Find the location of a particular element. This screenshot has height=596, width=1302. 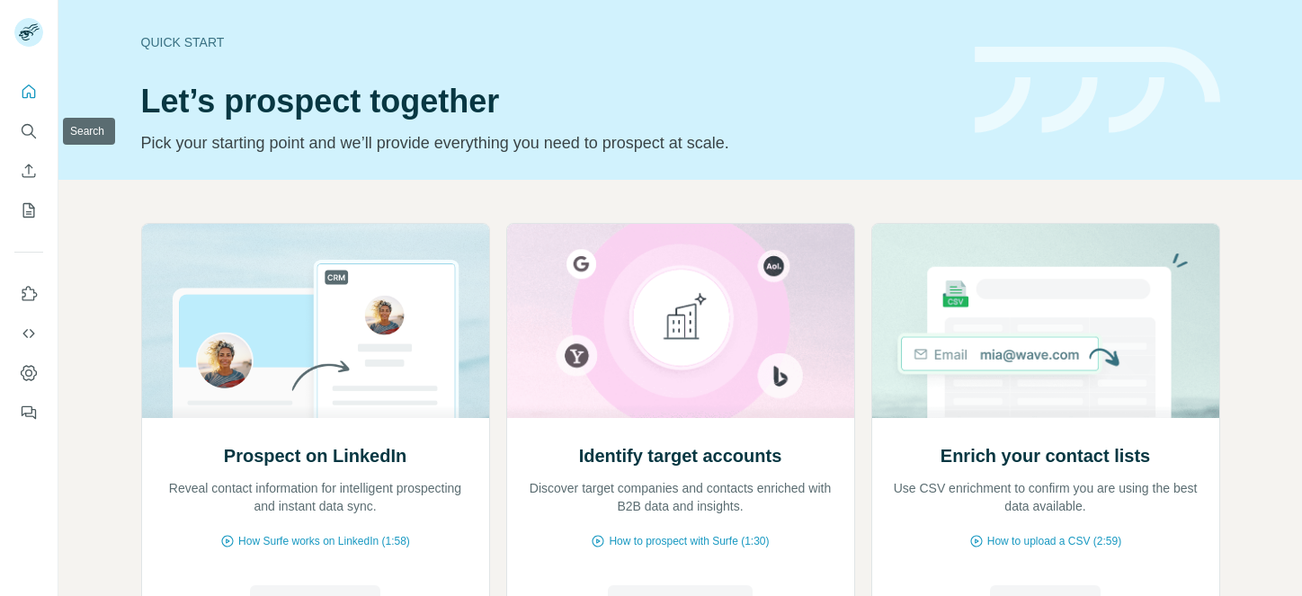

p: Reveal contact information for intelligent prospecting and instant data sync. is located at coordinates (316, 497).